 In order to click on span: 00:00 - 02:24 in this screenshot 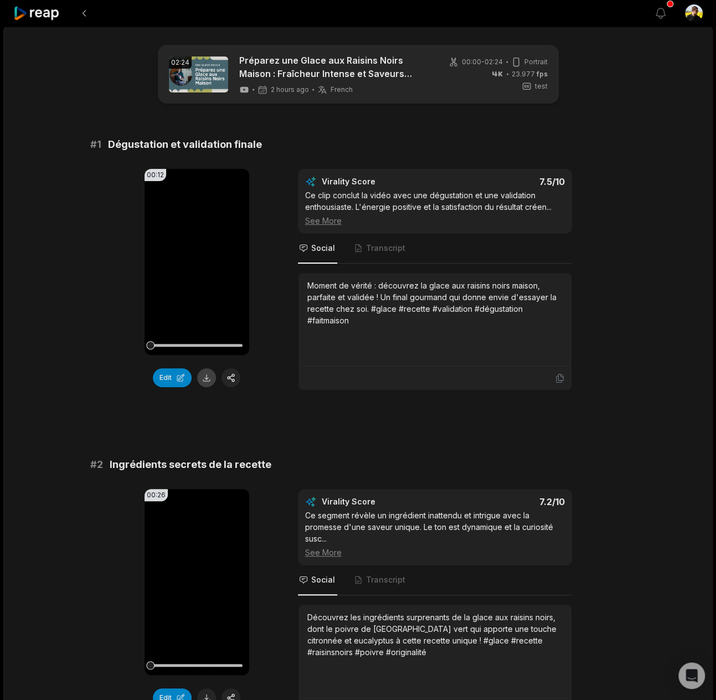, I will do `click(482, 62)`.